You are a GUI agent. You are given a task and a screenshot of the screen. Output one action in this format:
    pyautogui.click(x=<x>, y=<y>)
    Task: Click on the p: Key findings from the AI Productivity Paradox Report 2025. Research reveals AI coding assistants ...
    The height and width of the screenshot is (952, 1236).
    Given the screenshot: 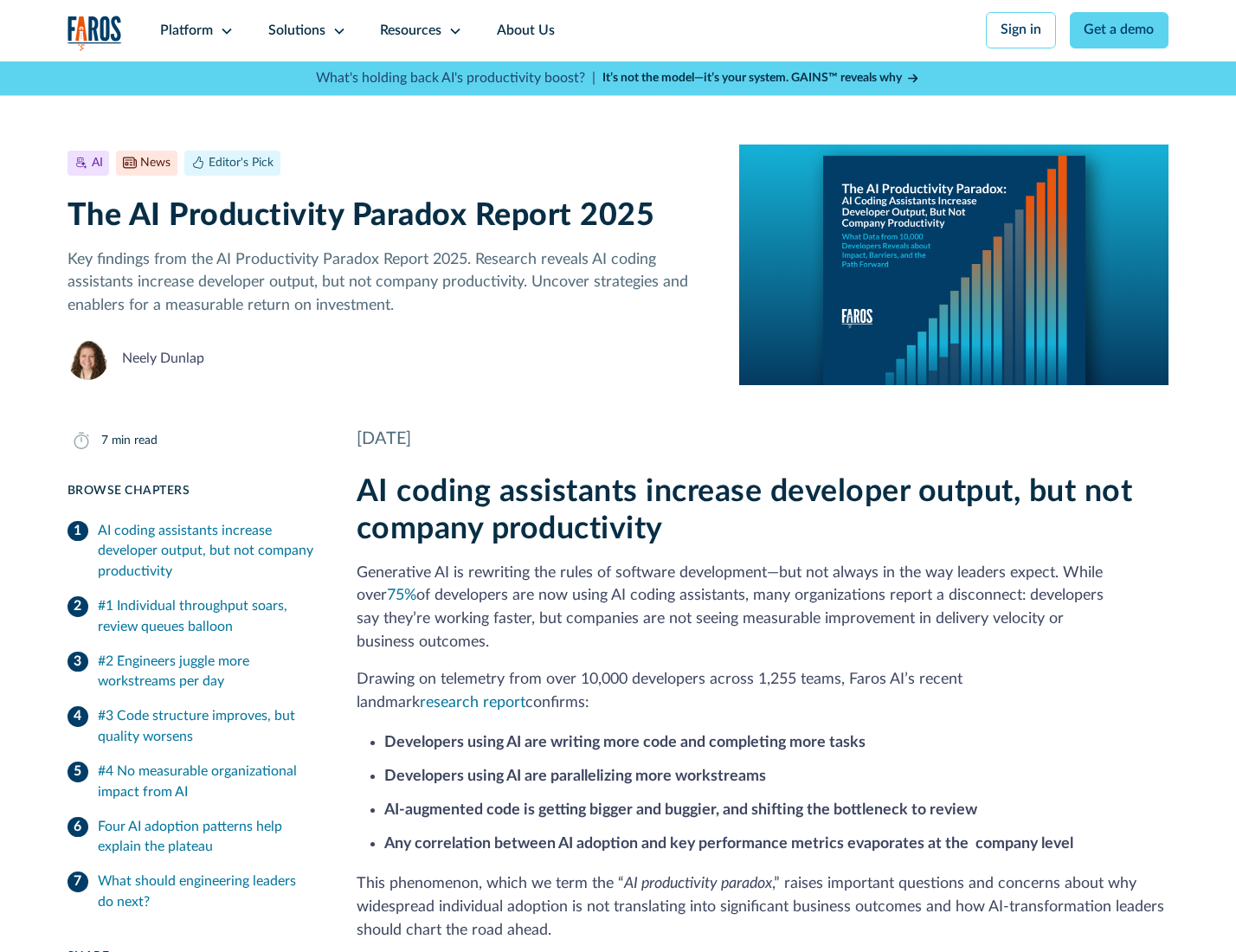 What is the action you would take?
    pyautogui.click(x=389, y=283)
    